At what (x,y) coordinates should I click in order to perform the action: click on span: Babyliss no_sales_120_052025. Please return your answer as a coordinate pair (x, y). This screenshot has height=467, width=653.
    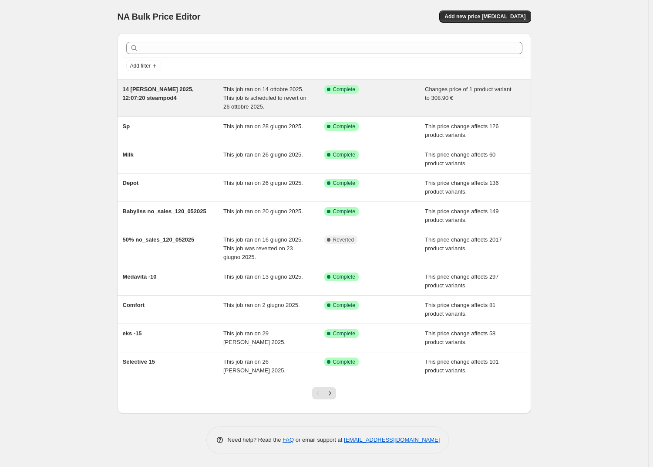
    Looking at the image, I should click on (165, 211).